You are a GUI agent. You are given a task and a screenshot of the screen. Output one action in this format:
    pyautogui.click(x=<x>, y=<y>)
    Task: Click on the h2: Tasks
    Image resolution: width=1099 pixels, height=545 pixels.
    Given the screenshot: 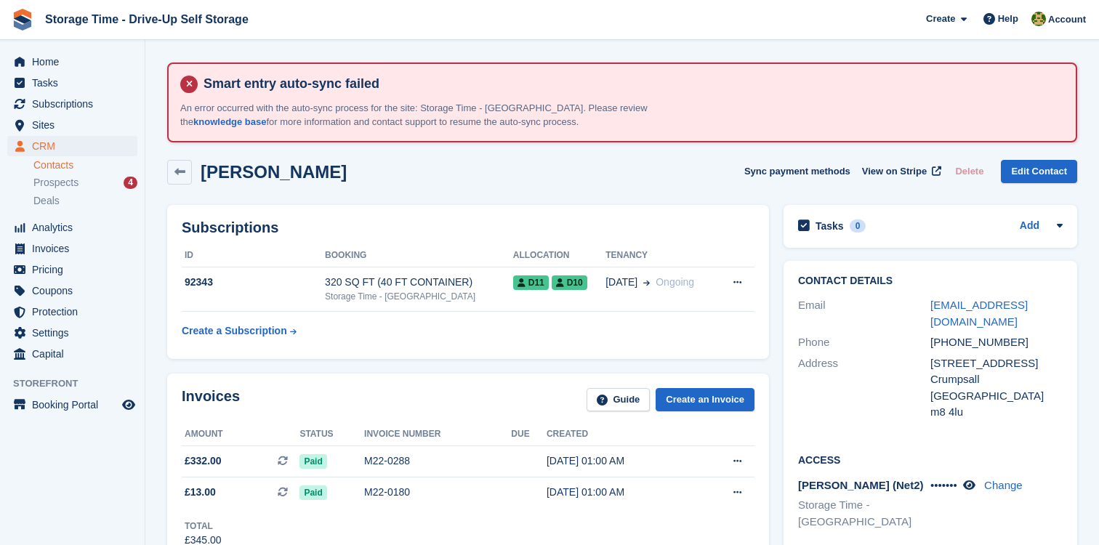 What is the action you would take?
    pyautogui.click(x=829, y=226)
    